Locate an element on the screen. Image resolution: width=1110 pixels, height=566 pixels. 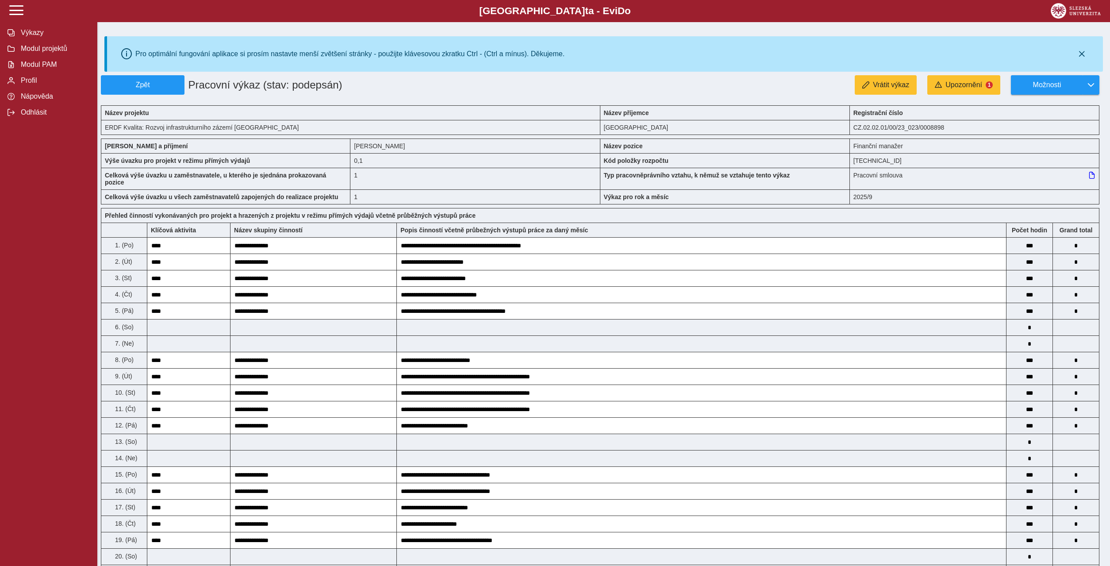
div: CZ.02.02.01/00/23_023/0008898 is located at coordinates (975, 127).